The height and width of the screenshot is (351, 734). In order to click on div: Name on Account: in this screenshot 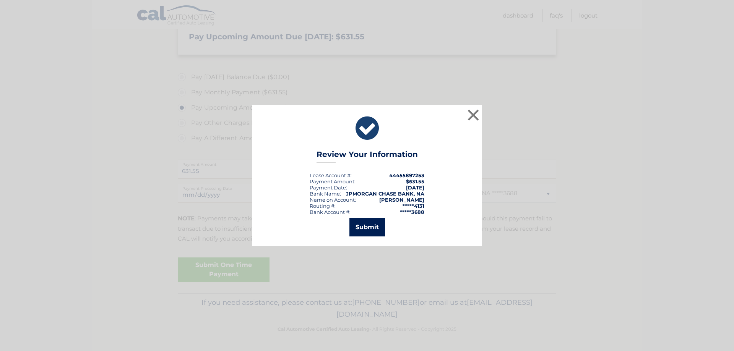, I will do `click(333, 200)`.